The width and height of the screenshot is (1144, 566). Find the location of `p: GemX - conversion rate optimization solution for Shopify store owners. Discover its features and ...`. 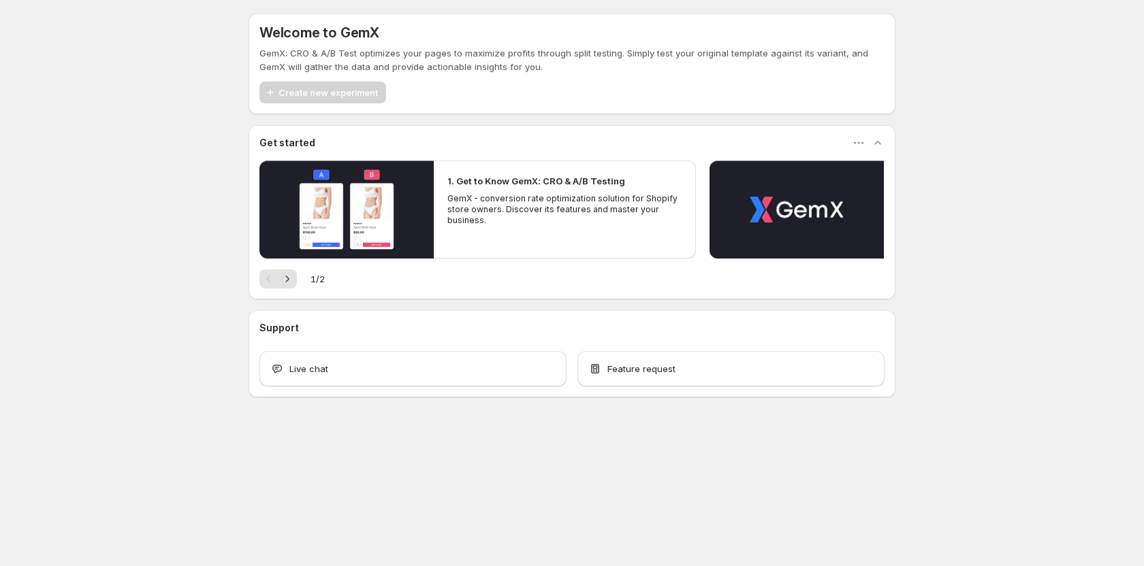

p: GemX - conversion rate optimization solution for Shopify store owners. Discover its features and ... is located at coordinates (564, 210).